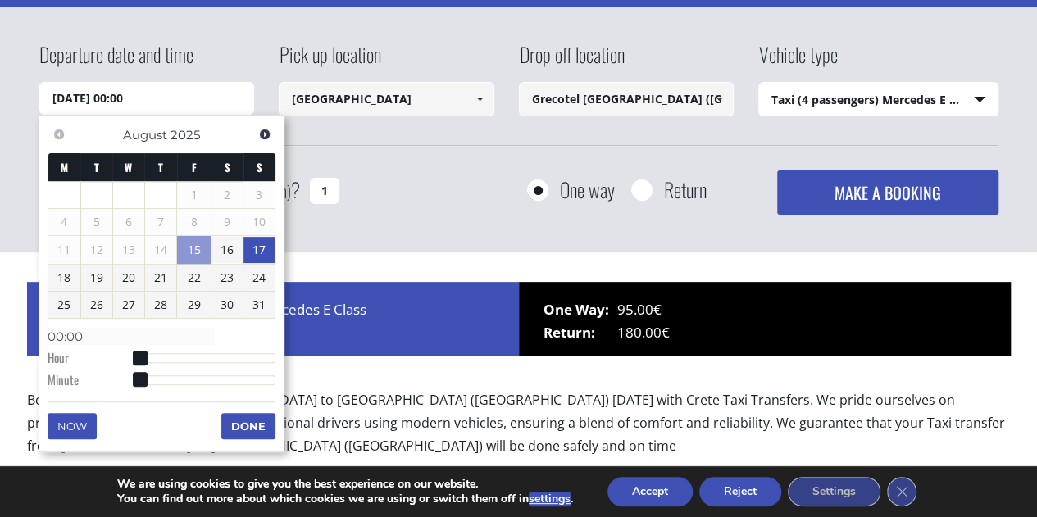  Describe the element at coordinates (650, 492) in the screenshot. I see `button: Accept` at that location.